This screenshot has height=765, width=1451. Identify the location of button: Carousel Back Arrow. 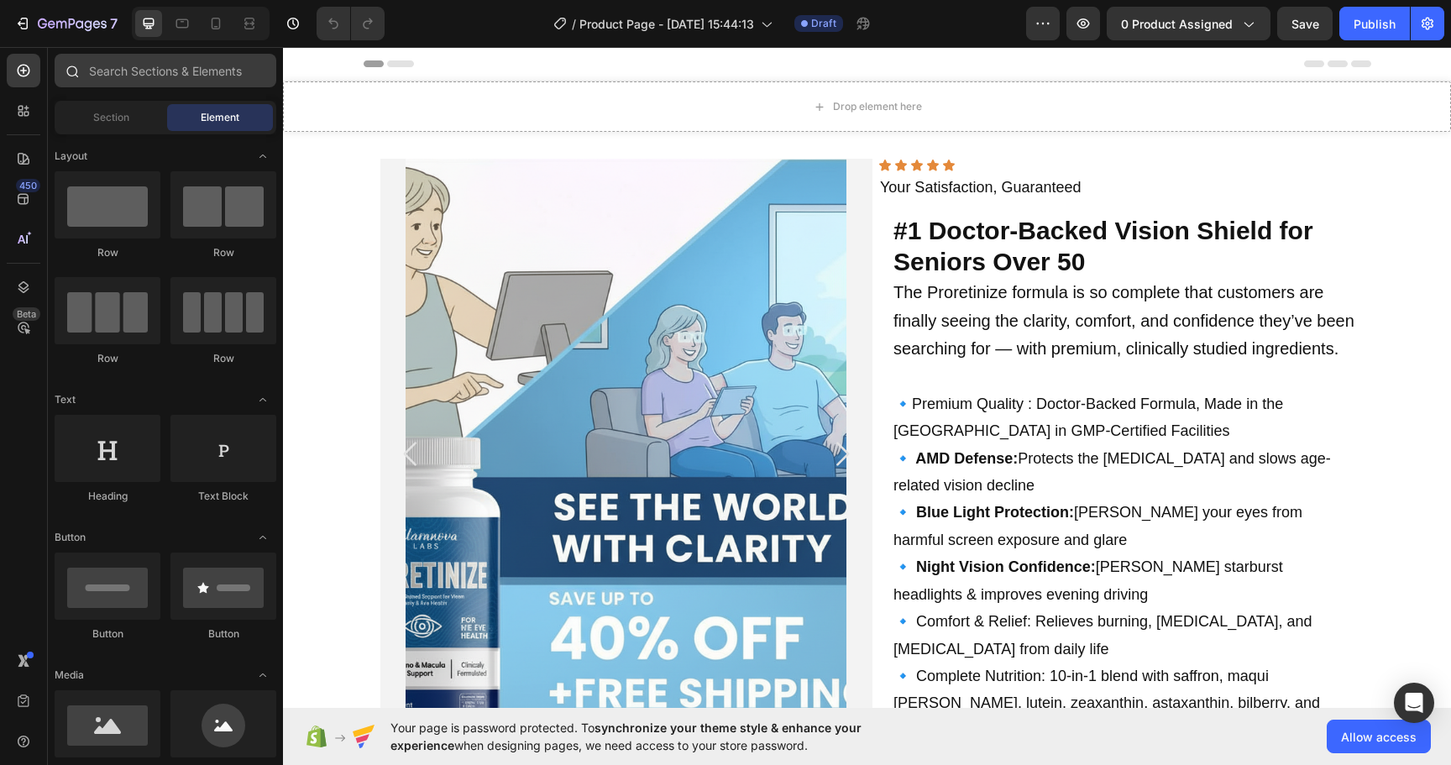
(128, 406).